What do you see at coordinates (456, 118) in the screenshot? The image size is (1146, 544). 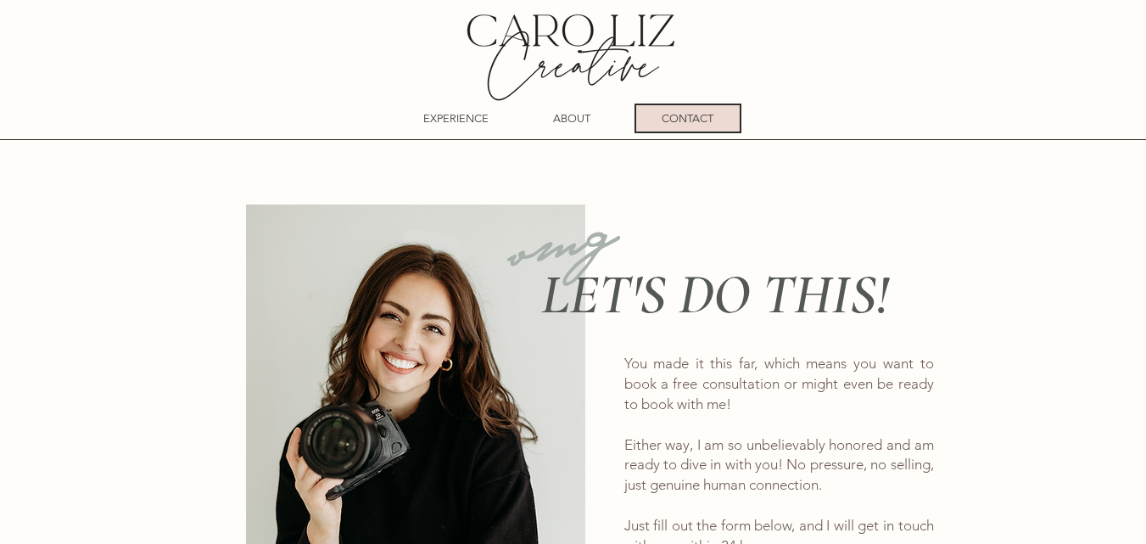 I see `a: EXPERIENCE` at bounding box center [456, 118].